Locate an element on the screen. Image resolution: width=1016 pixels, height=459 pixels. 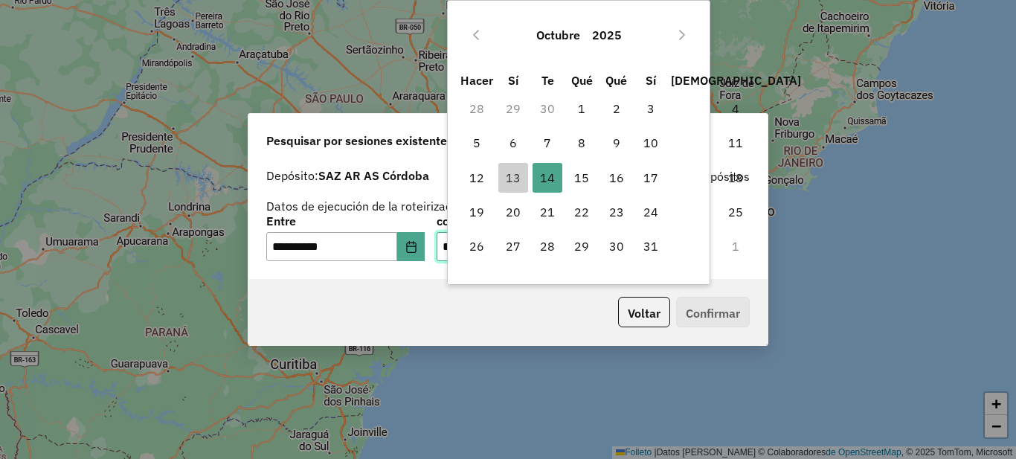
font: 25 is located at coordinates (735, 212).